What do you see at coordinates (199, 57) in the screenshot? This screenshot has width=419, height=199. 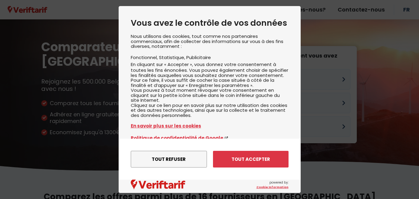 I see `li: Publicitaire` at bounding box center [199, 57].